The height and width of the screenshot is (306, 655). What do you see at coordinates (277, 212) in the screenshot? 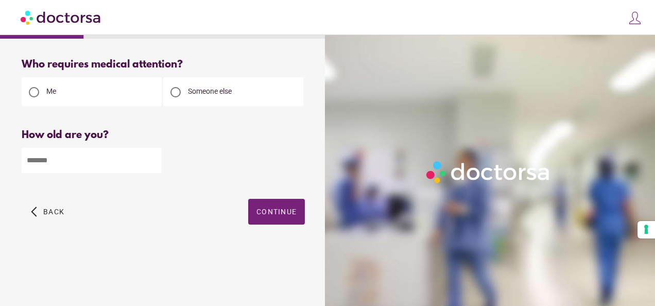
I see `span: Continue` at bounding box center [277, 212].